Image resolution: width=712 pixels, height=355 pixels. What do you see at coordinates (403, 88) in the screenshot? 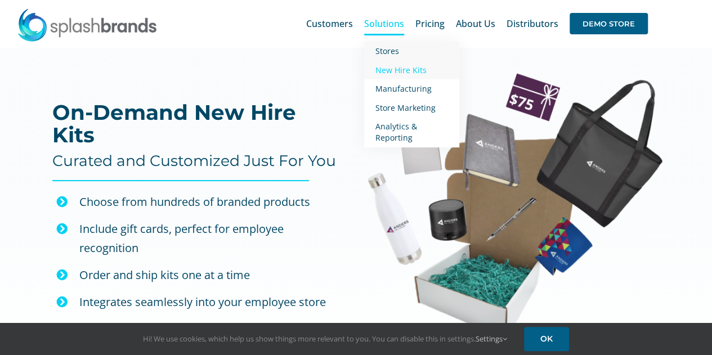
I see `span: Manufacturing` at bounding box center [403, 88].